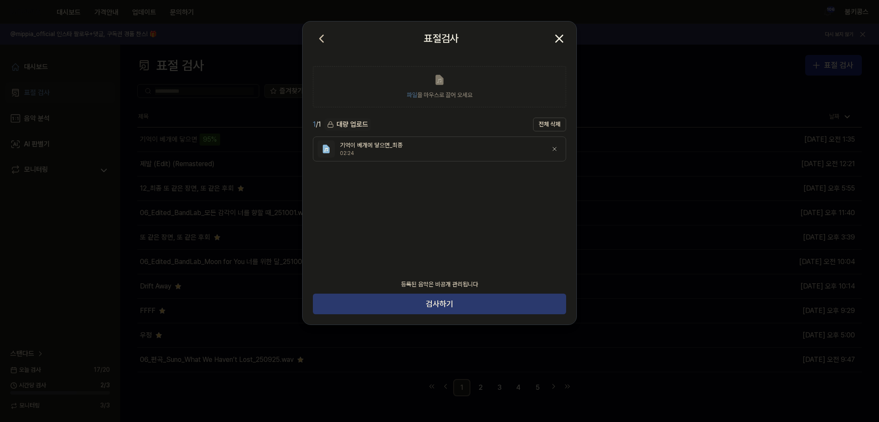 The image size is (879, 422). I want to click on div: 대량 업로드, so click(348, 124).